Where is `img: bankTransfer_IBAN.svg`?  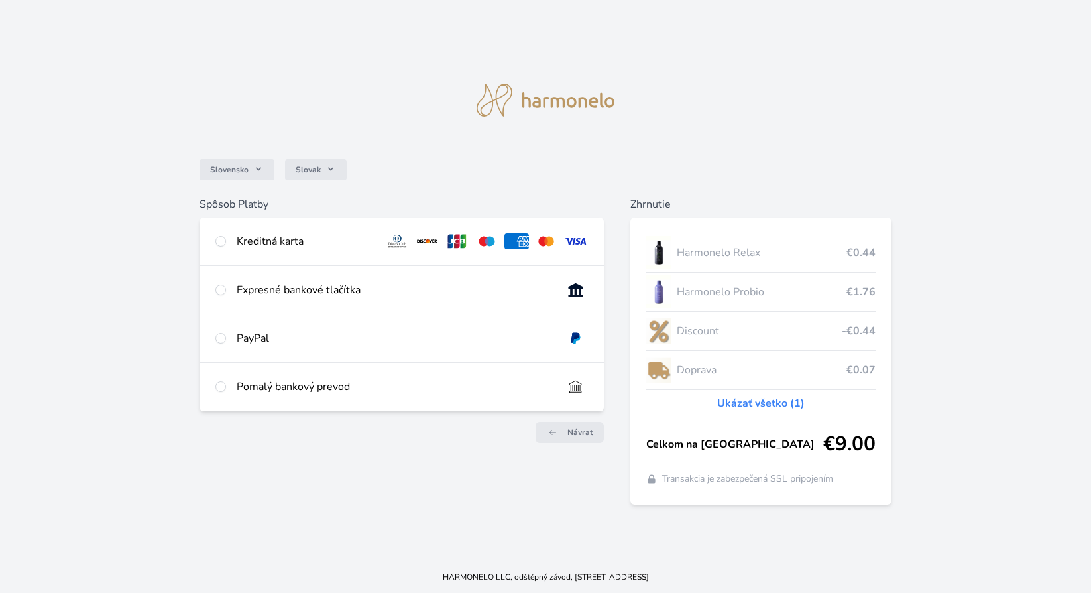
img: bankTransfer_IBAN.svg is located at coordinates (575, 386).